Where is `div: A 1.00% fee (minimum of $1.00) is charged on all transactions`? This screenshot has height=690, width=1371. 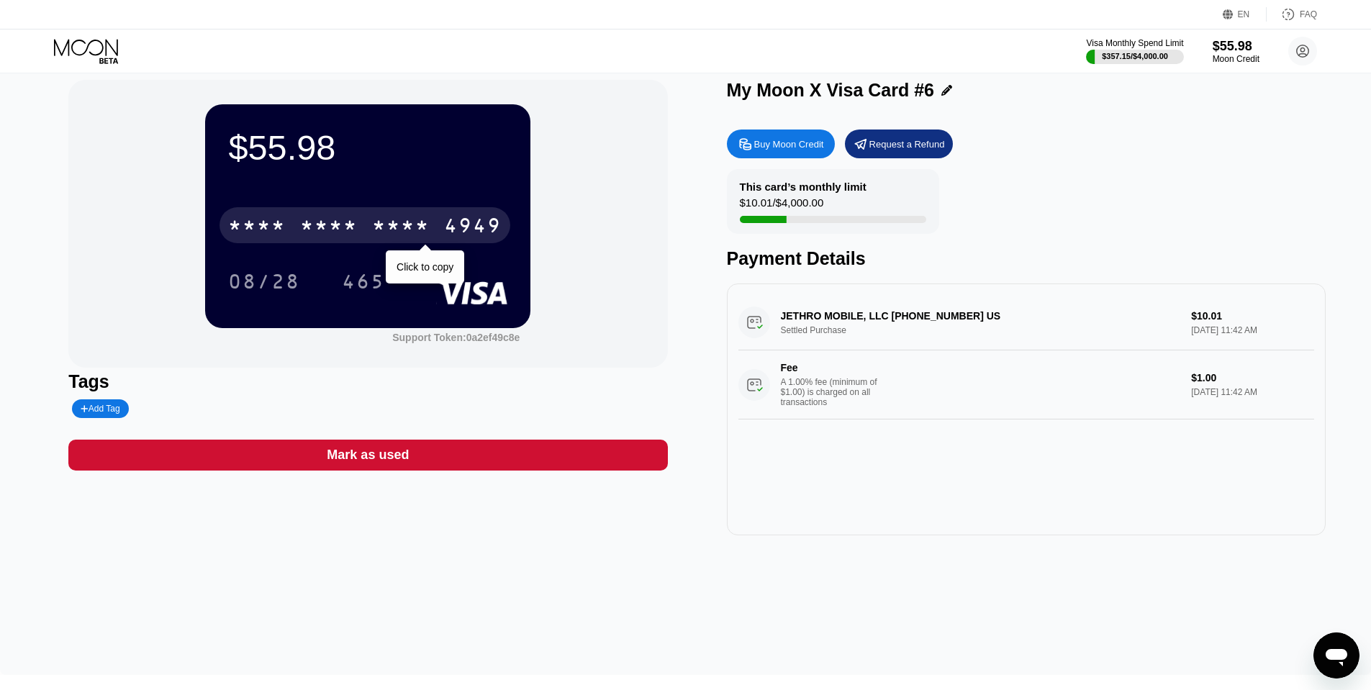 div: A 1.00% fee (minimum of $1.00) is charged on all transactions is located at coordinates (835, 392).